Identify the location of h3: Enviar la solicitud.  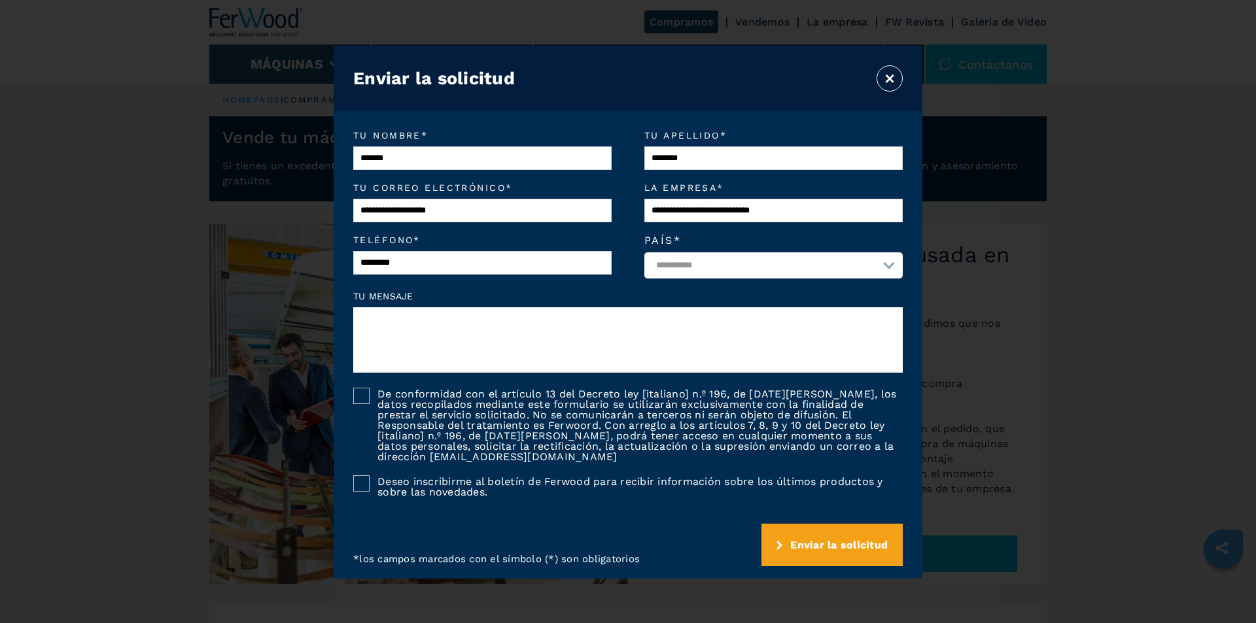
(434, 78).